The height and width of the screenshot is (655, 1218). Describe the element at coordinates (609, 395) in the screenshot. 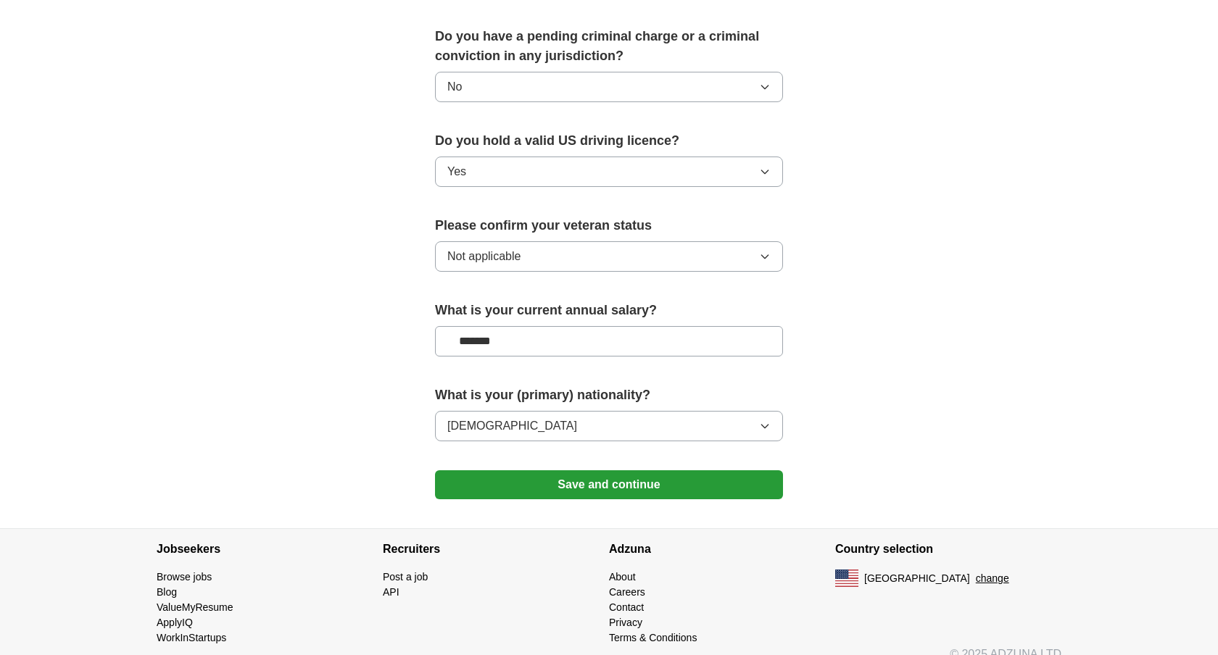

I see `label: What is your (primary) nationality?` at that location.